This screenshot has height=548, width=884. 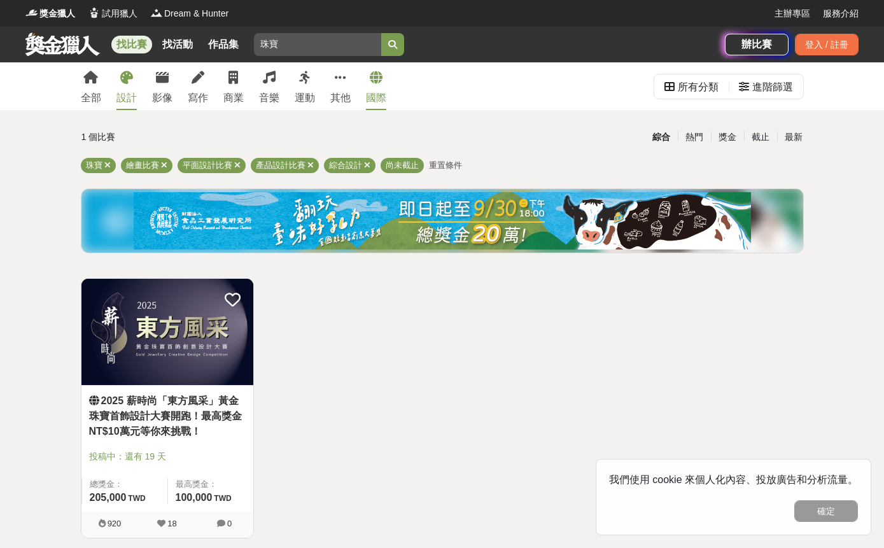 I want to click on div: 音樂, so click(x=269, y=98).